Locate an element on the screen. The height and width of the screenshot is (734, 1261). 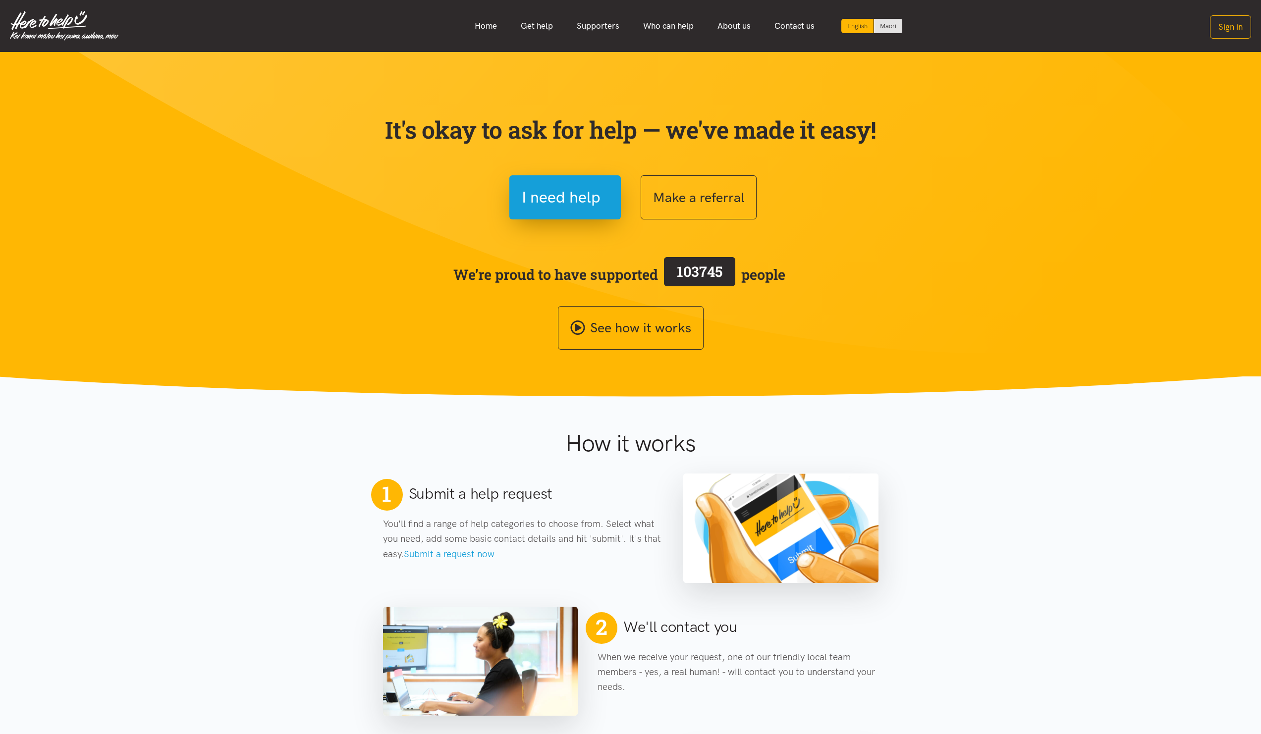
a: 103745 is located at coordinates (699, 274).